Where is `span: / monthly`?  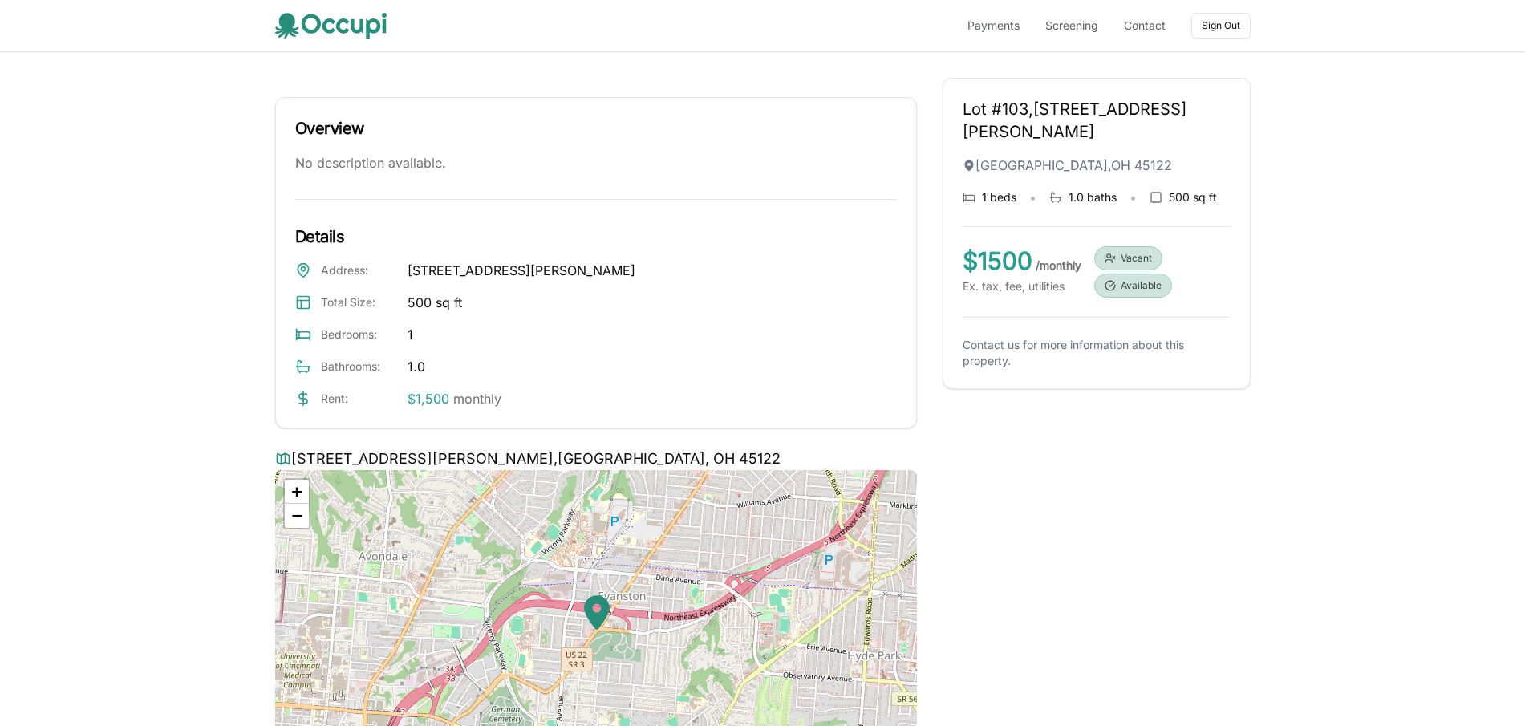
span: / monthly is located at coordinates (1058, 265).